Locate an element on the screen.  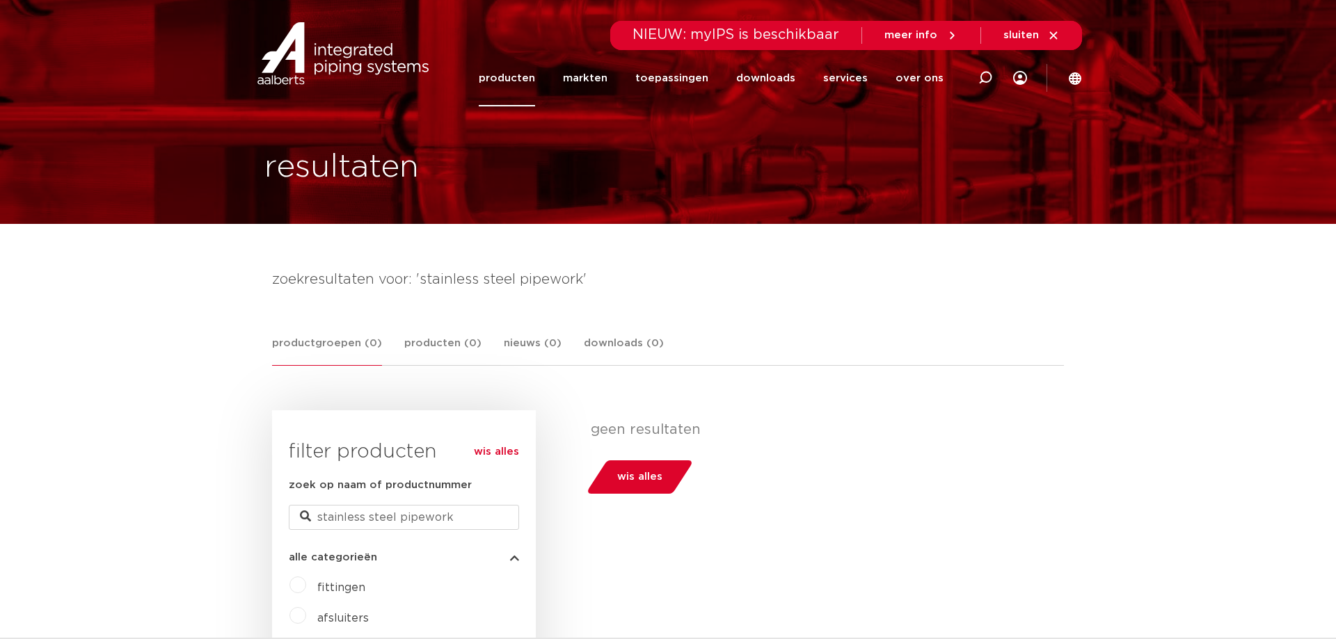
a: fittingen is located at coordinates (341, 588).